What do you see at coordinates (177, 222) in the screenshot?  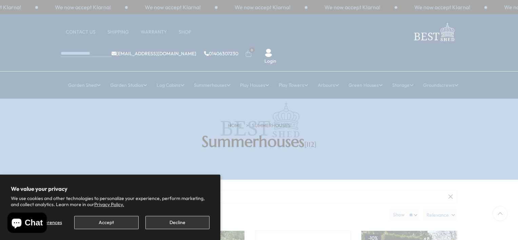 I see `button: Decline` at bounding box center [177, 222].